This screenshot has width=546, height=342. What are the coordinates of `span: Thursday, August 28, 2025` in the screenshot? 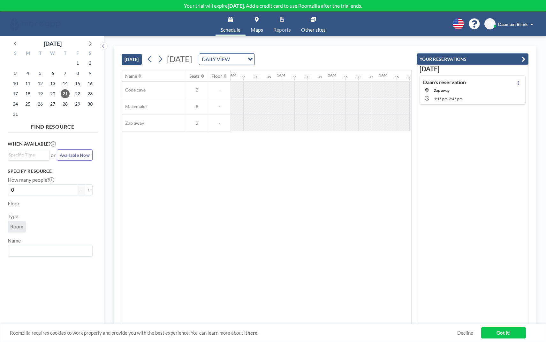 It's located at (65, 104).